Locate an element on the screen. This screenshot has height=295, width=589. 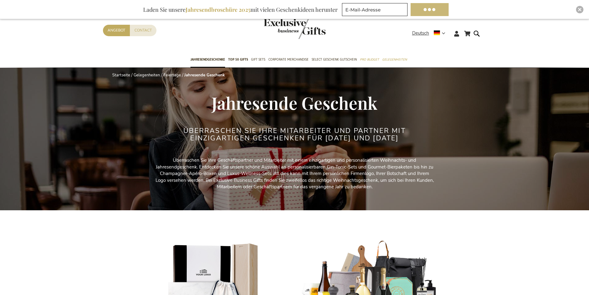
span: Jahresende Geschenk is located at coordinates (294, 103).